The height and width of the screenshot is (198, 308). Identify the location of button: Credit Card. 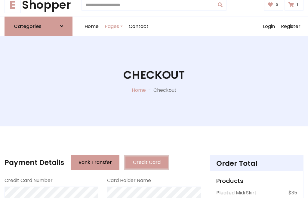
(147, 162).